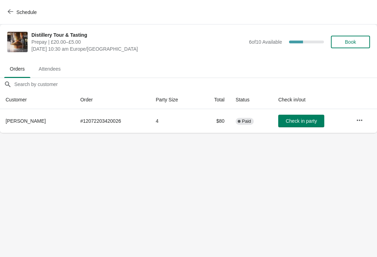 This screenshot has height=257, width=377. Describe the element at coordinates (265, 42) in the screenshot. I see `span: 6 of 10 Available` at that location.